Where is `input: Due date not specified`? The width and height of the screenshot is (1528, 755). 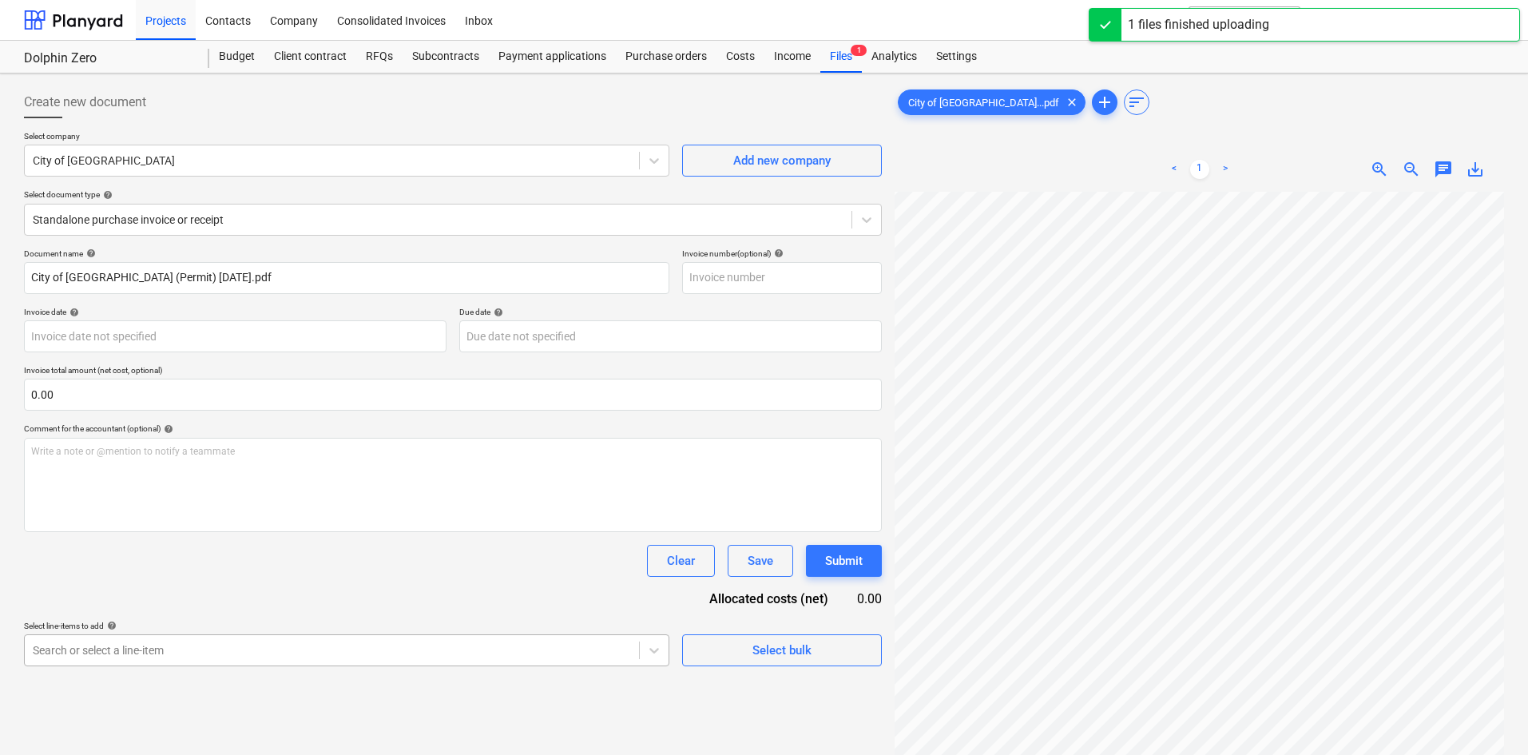
input: Due date not specified is located at coordinates (670, 336).